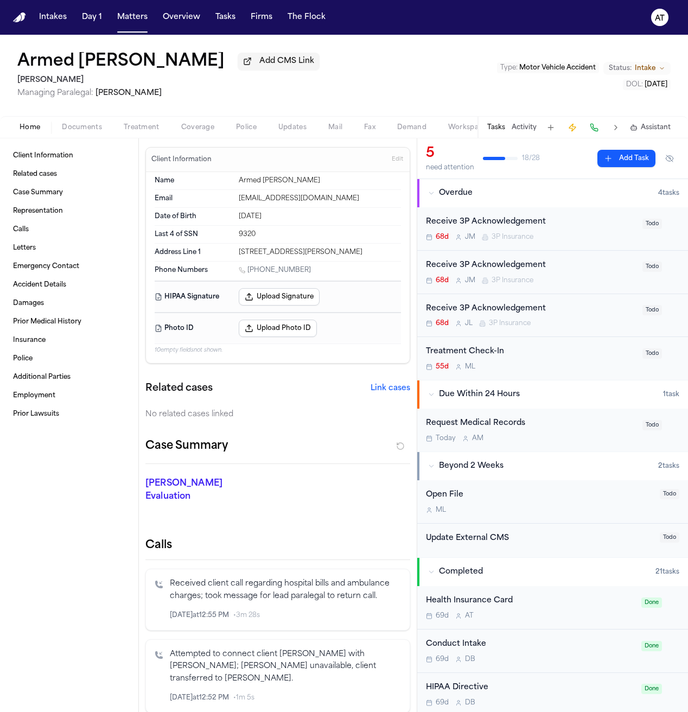 Image resolution: width=688 pixels, height=712 pixels. Describe the element at coordinates (442, 367) in the screenshot. I see `span: 55d` at that location.